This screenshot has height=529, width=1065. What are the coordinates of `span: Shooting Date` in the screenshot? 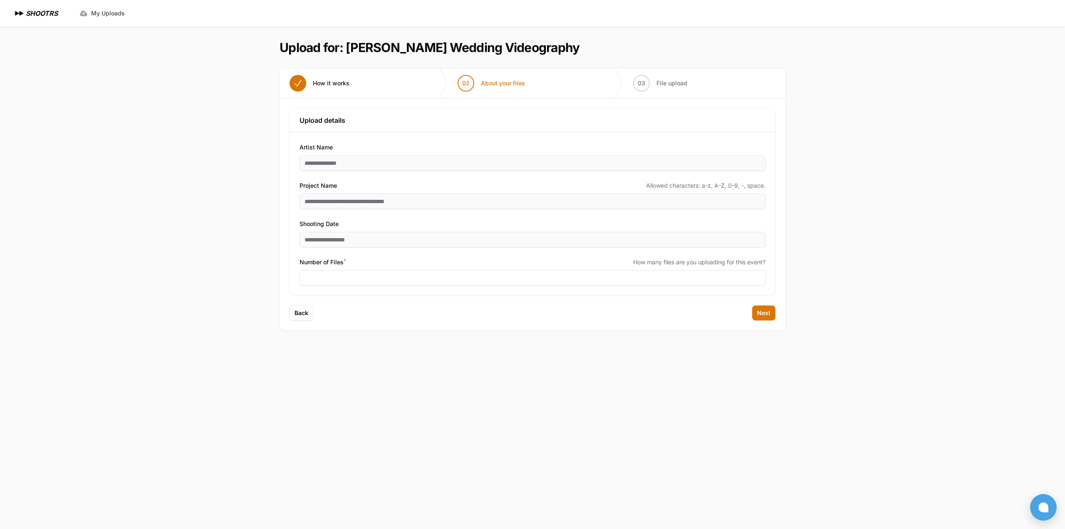 It's located at (319, 224).